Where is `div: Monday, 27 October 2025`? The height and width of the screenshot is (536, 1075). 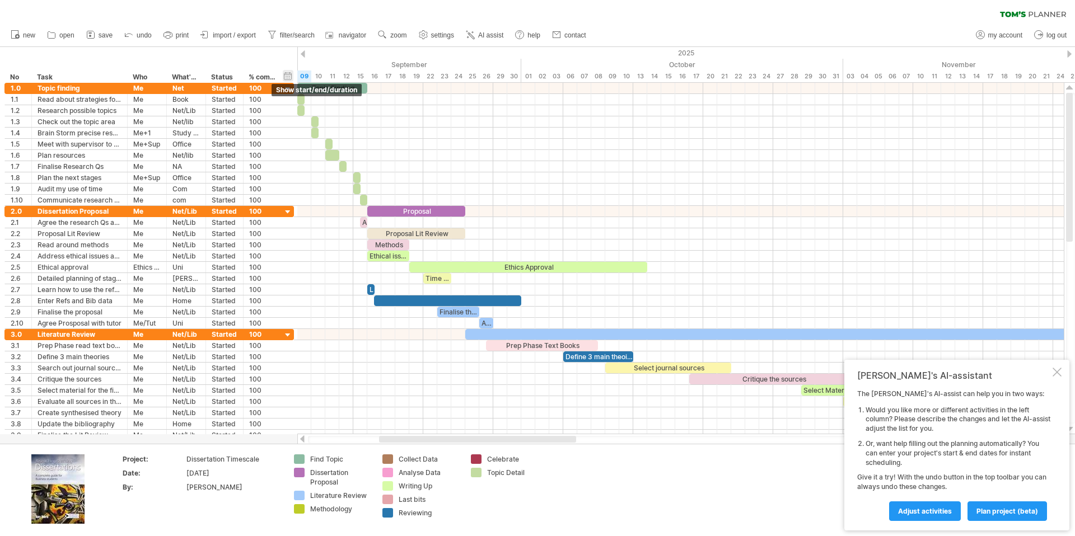
div: Monday, 27 October 2025 is located at coordinates (780, 76).